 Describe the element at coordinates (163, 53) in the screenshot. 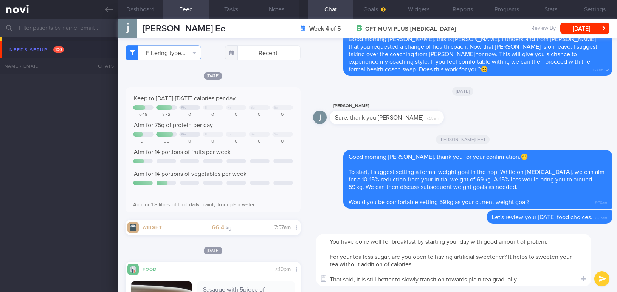

I see `button: Filtering type...` at that location.